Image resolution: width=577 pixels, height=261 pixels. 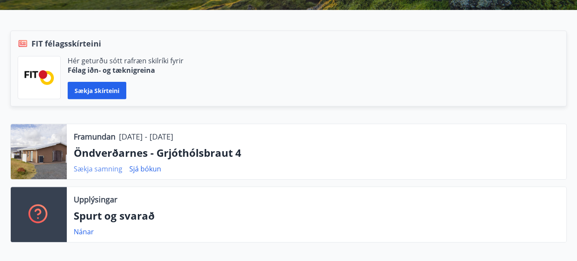 I want to click on p: Upplýsingar, so click(x=95, y=200).